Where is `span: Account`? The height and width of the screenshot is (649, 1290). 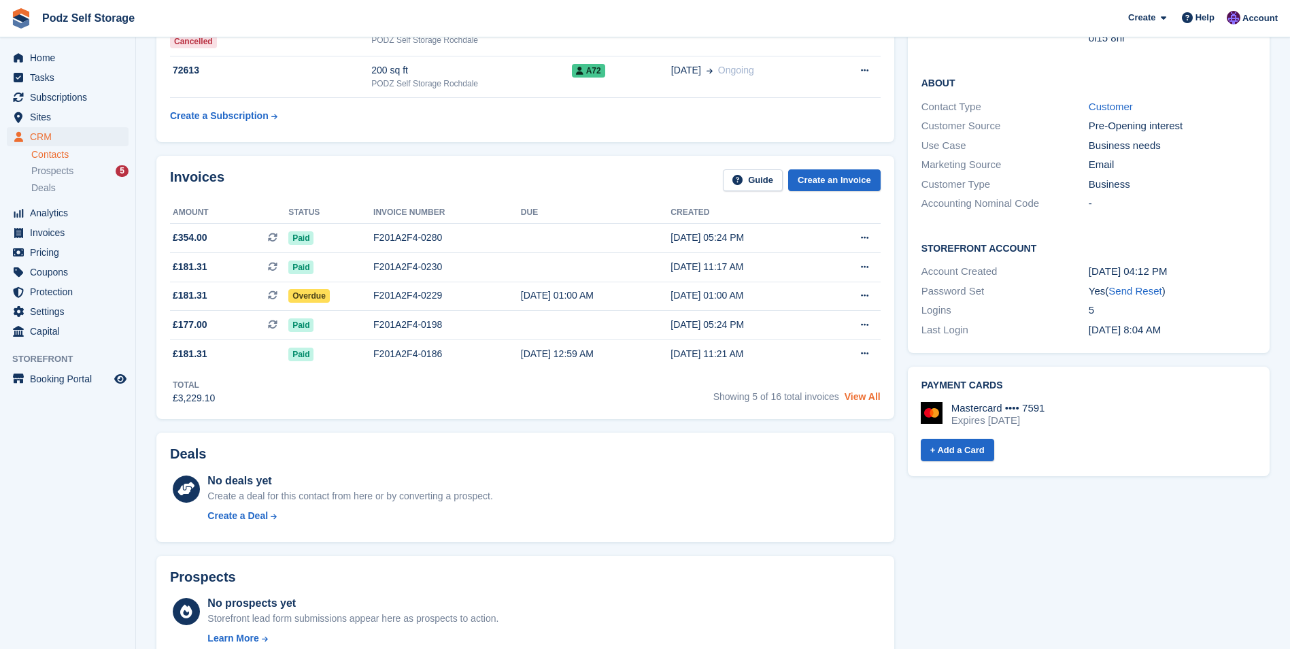
span: Account is located at coordinates (1260, 18).